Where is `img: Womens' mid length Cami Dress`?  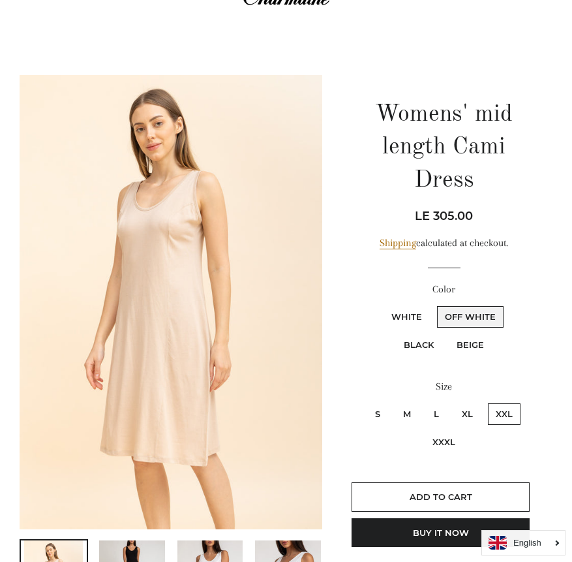
img: Womens' mid length Cami Dress is located at coordinates (171, 302).